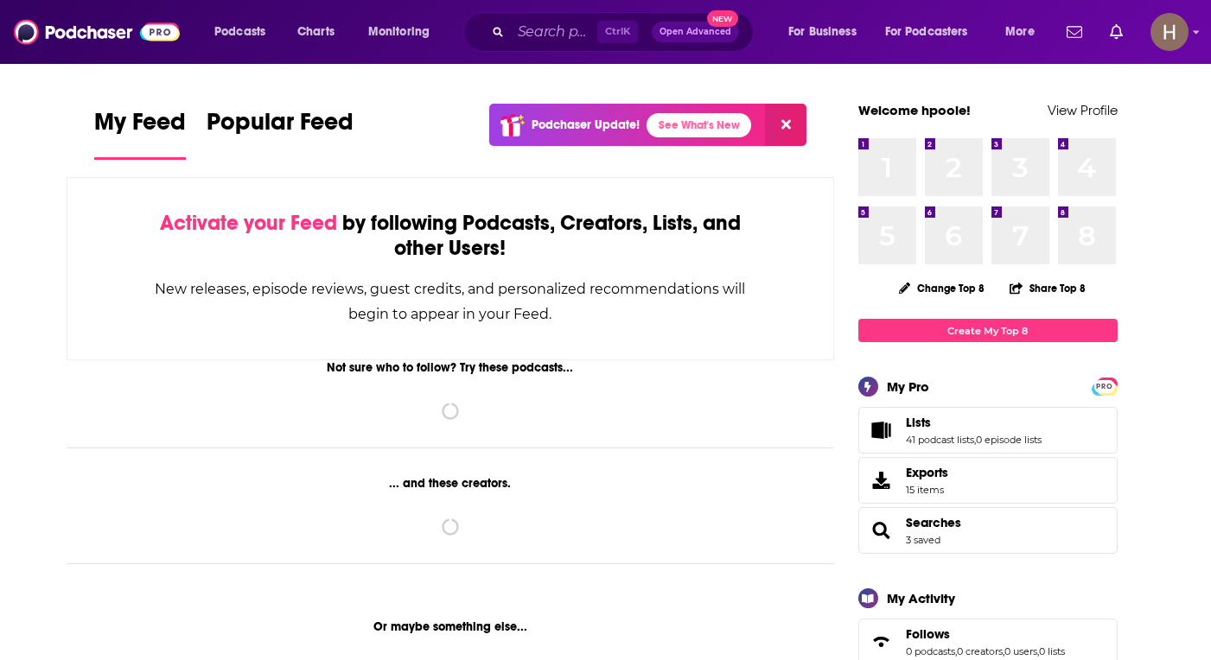 The height and width of the screenshot is (660, 1211). I want to click on span: Follows, so click(927, 634).